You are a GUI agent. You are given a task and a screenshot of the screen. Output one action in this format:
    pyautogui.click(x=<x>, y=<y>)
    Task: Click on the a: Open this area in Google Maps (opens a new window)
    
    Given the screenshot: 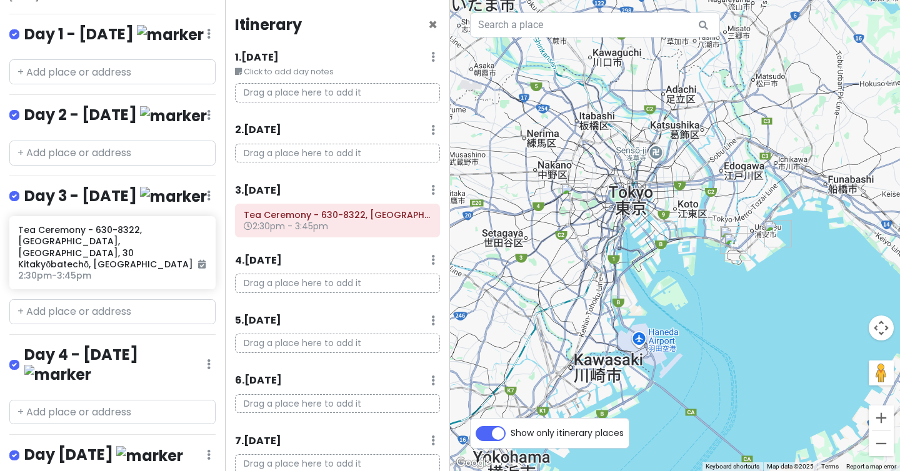 What is the action you would take?
    pyautogui.click(x=474, y=463)
    